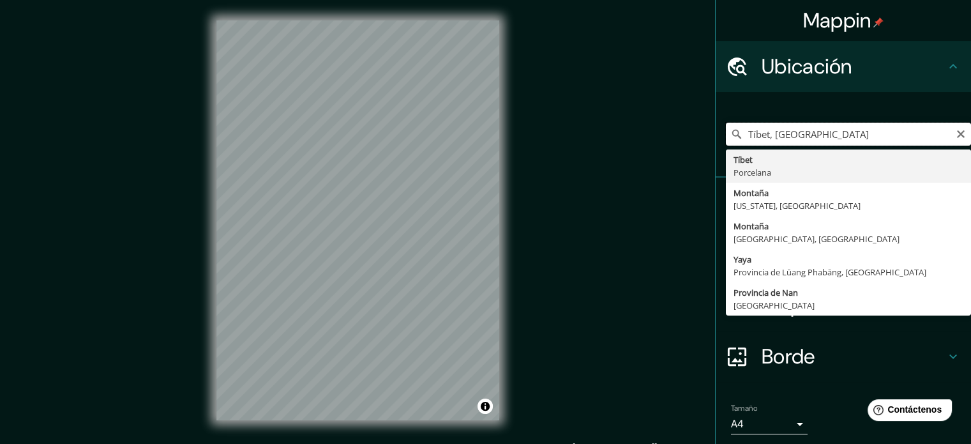 The image size is (971, 444). I want to click on font: A4, so click(737, 423).